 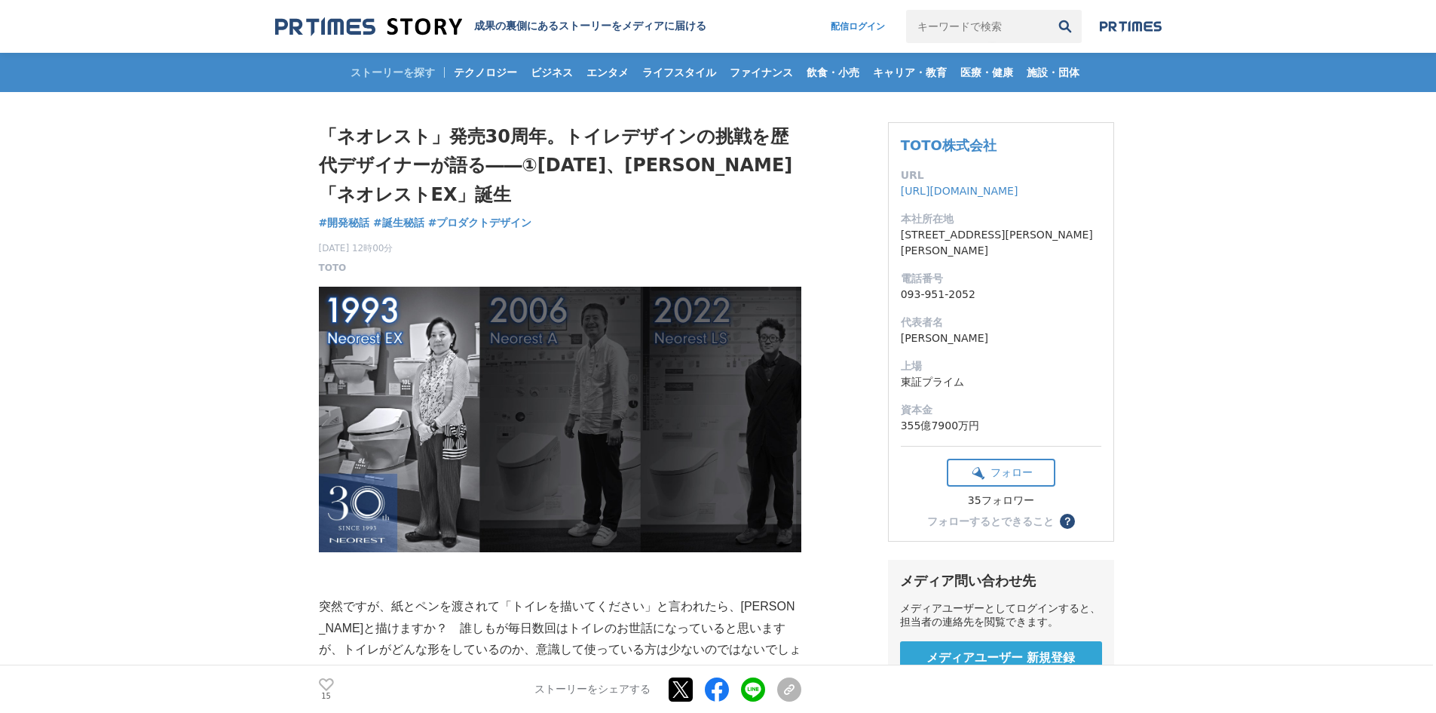 What do you see at coordinates (987, 72) in the screenshot?
I see `span: 医療・健康` at bounding box center [987, 72].